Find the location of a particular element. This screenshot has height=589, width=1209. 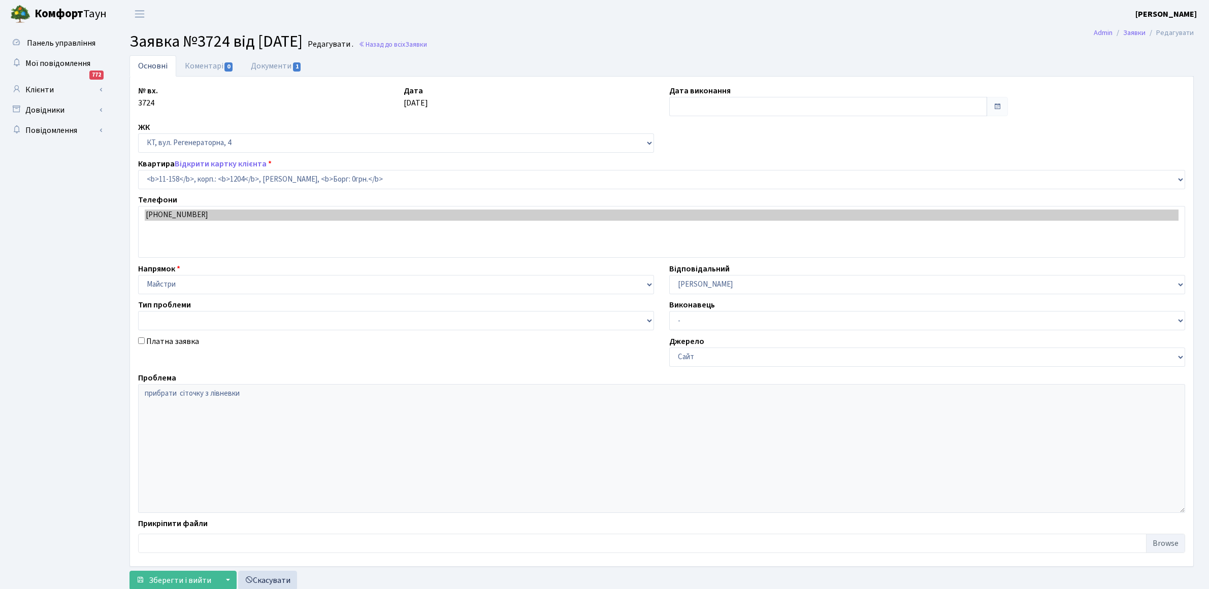

button: Переключити навігацію is located at coordinates (140, 14).